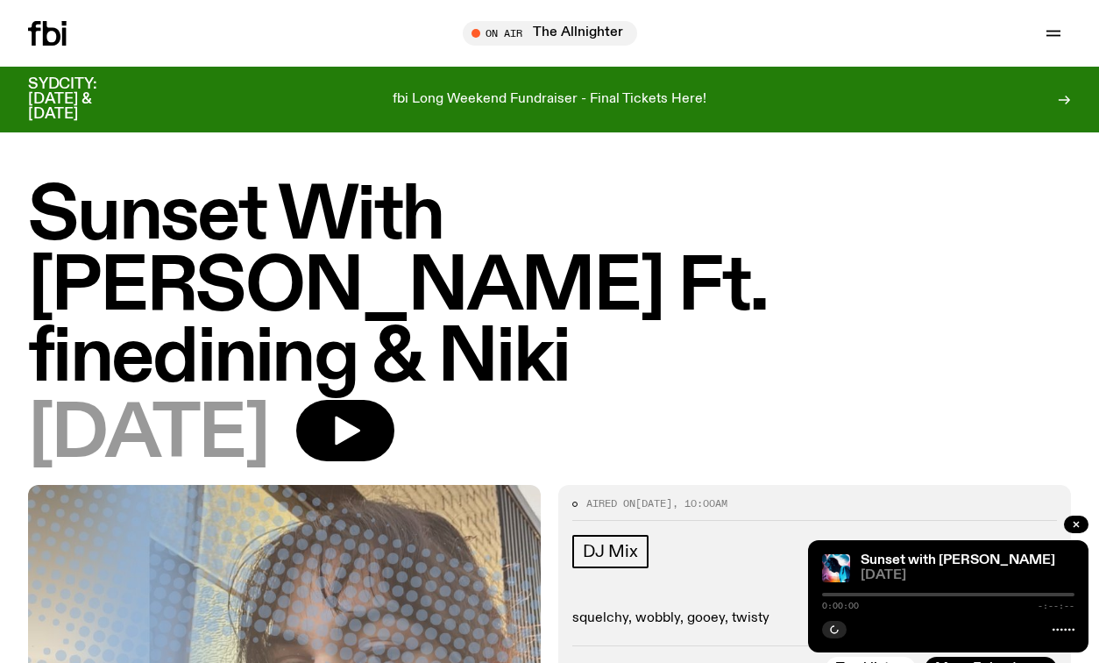  Describe the element at coordinates (841, 606) in the screenshot. I see `span: 0:00:00` at that location.